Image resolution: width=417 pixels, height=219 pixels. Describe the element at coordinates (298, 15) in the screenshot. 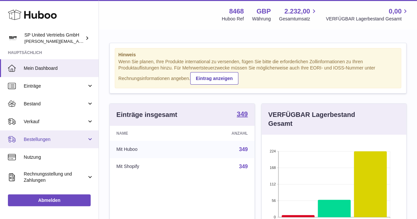

I see `a: 2.232,00 Gesamtumsatz` at that location.